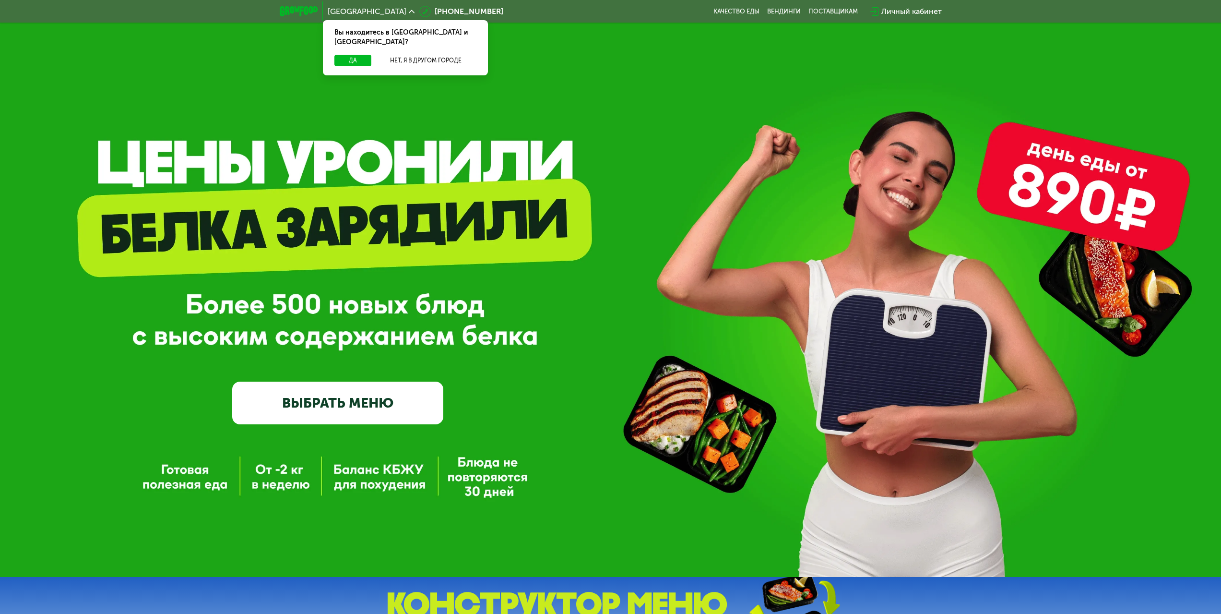 Image resolution: width=1221 pixels, height=614 pixels. I want to click on a: Вендинги, so click(784, 12).